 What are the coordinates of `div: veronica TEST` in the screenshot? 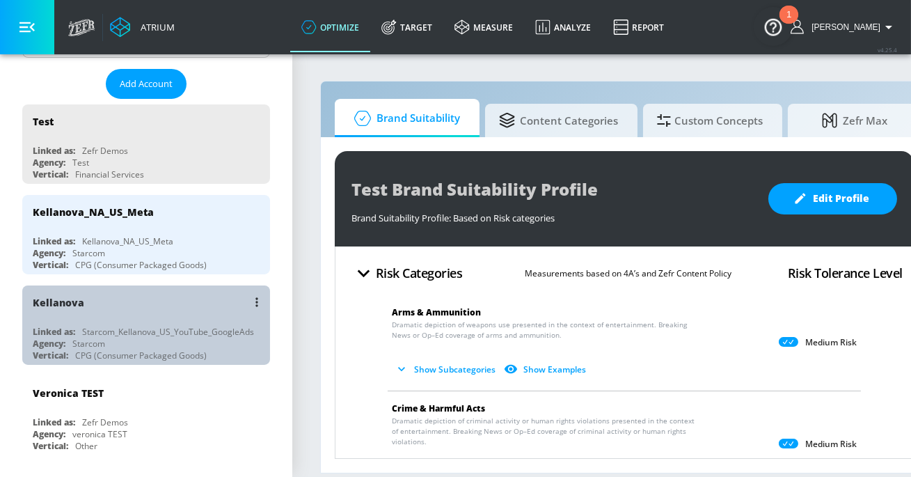 It's located at (100, 434).